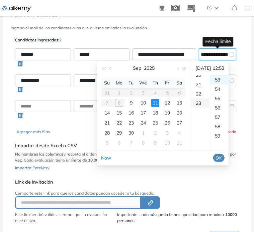  What do you see at coordinates (167, 123) in the screenshot?
I see `td: 2025-09-26` at bounding box center [167, 123].